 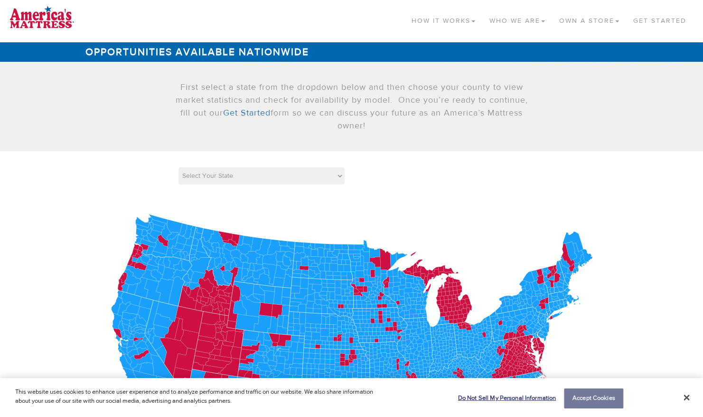 I want to click on a: Own a Store, so click(x=589, y=19).